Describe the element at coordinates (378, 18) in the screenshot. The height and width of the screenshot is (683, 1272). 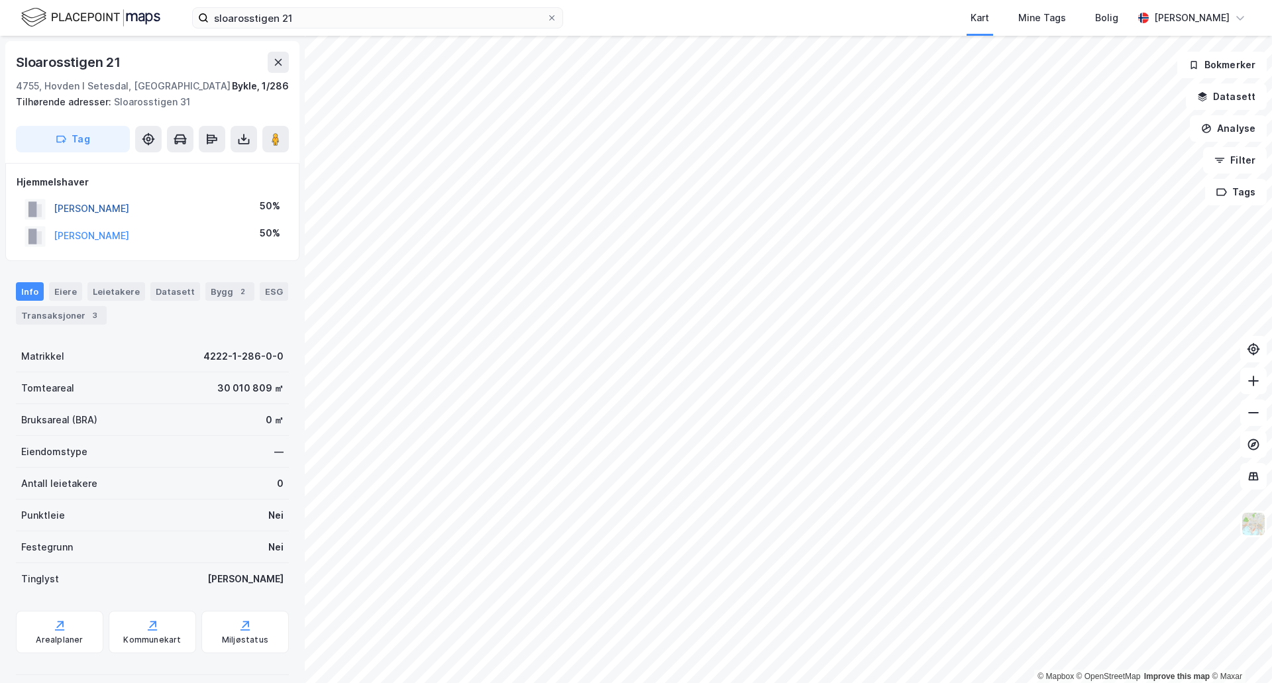
I see `input: Søk på adresse, matrikkel, gårdeiere, leietakere eller personer` at that location.